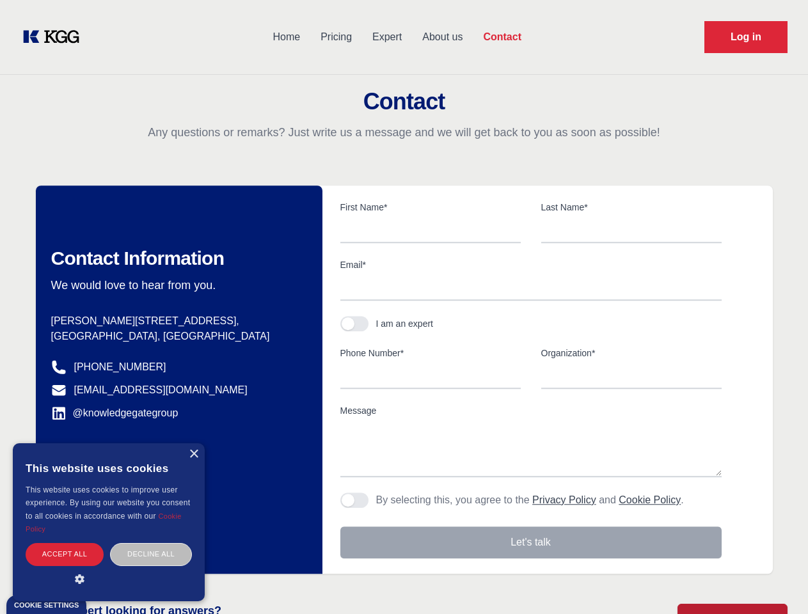  What do you see at coordinates (151, 554) in the screenshot?
I see `div: Decline all` at bounding box center [151, 554].